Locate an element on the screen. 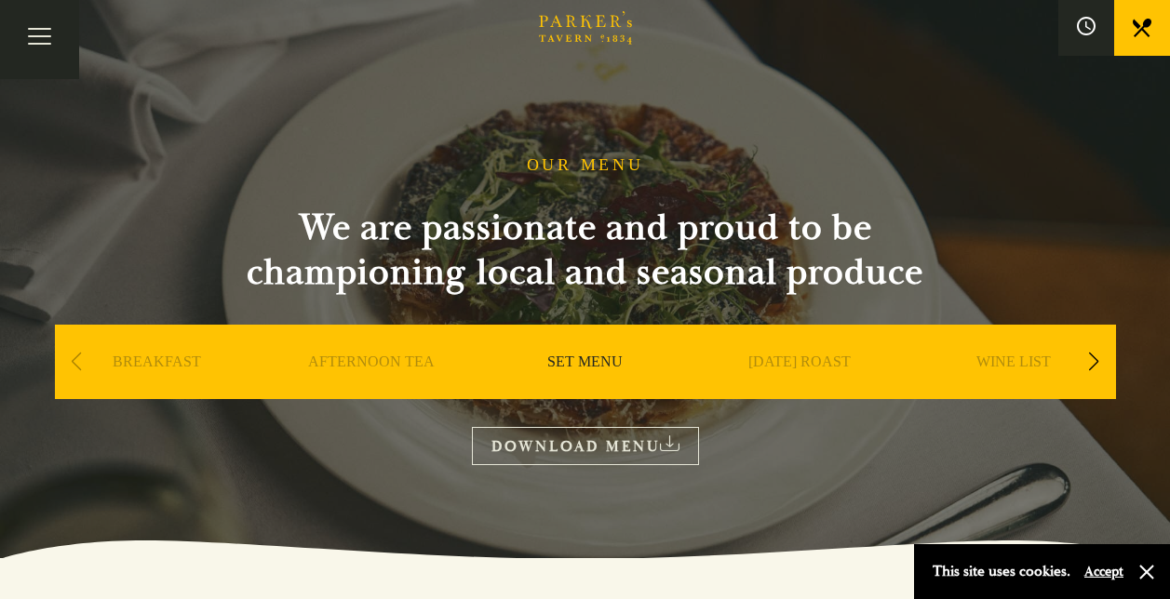  a: WINE LIST is located at coordinates (1014, 390).